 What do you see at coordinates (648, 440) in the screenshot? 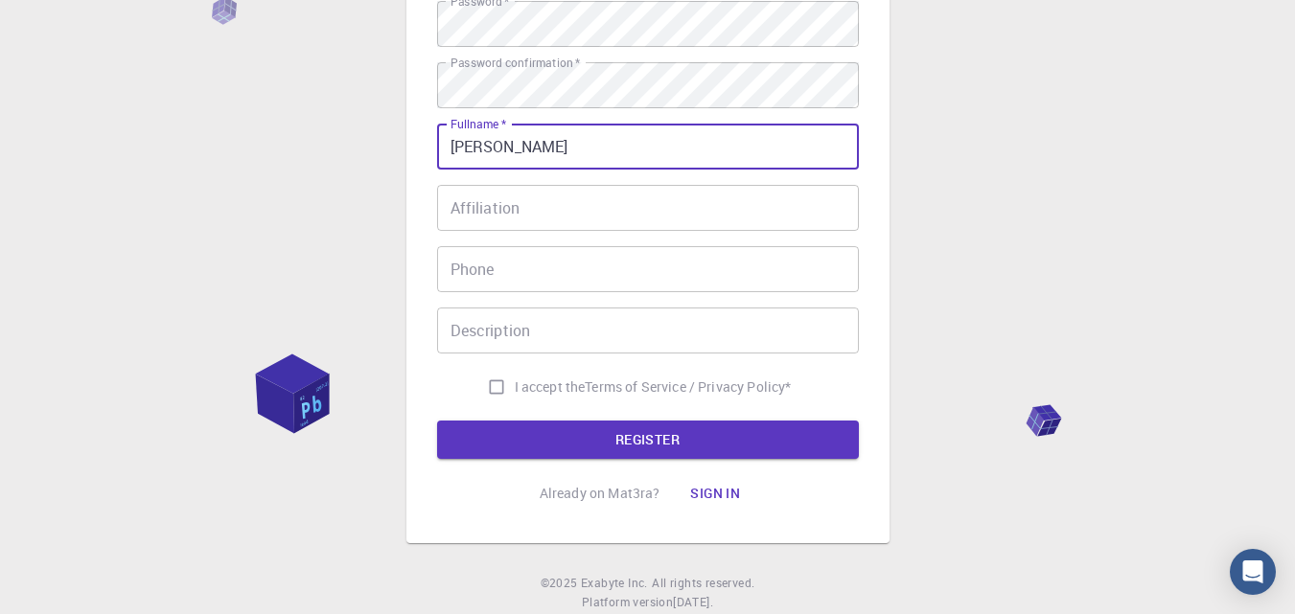
I see `button: REGISTER` at bounding box center [648, 440].